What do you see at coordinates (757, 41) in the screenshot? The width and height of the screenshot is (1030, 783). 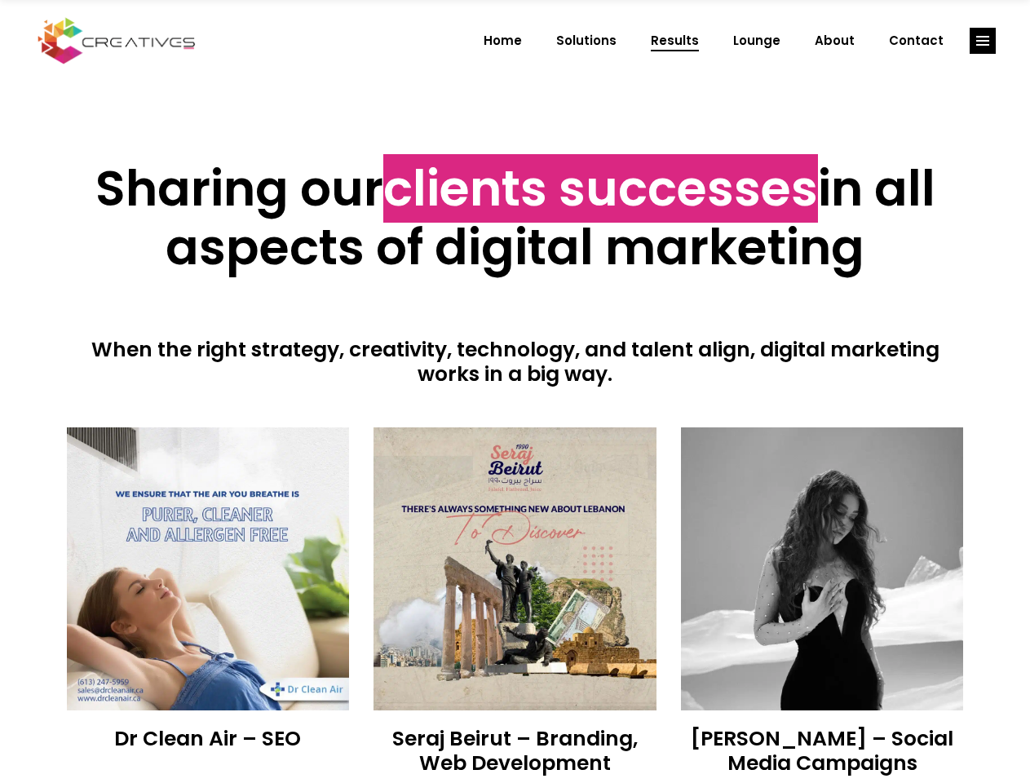 I see `span: Lounge` at bounding box center [757, 41].